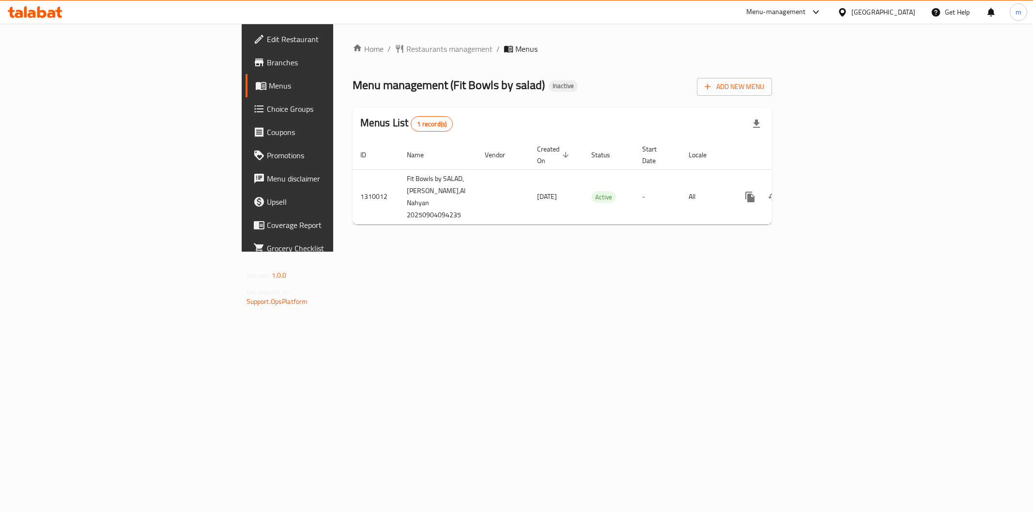  Describe the element at coordinates (603, 197) in the screenshot. I see `div: Active` at that location.